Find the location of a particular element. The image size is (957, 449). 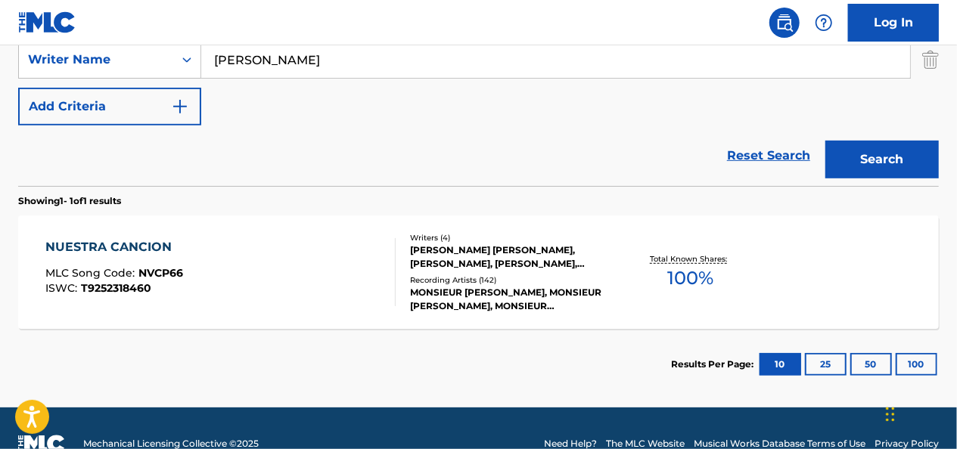

div: Writer Name is located at coordinates (96, 60).